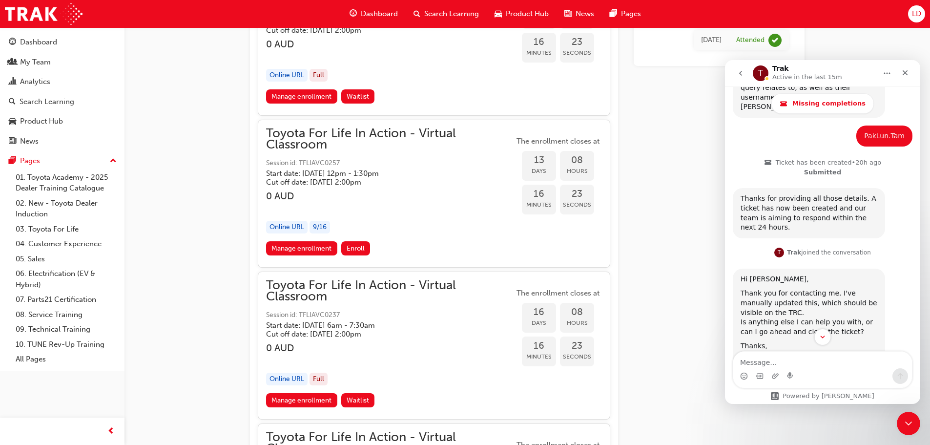 The width and height of the screenshot is (930, 445). I want to click on a: 03. Toyota For Life, so click(66, 229).